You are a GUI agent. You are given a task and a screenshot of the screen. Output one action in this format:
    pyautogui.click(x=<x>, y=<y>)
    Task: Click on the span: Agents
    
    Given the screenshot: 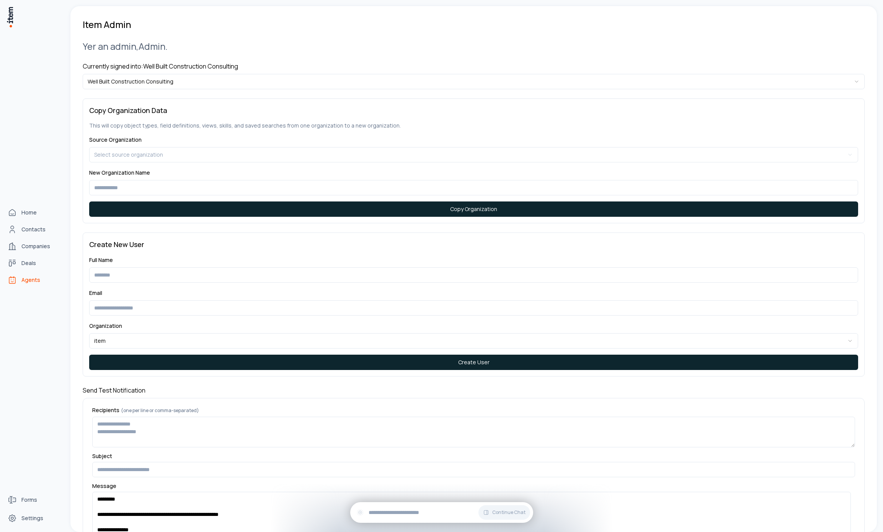 What is the action you would take?
    pyautogui.click(x=31, y=280)
    